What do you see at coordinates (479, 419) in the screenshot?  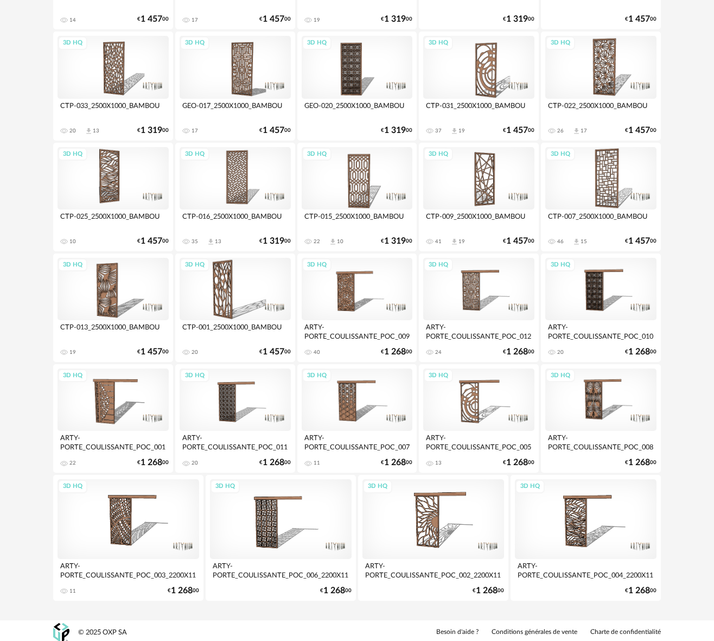 I see `a: 3D HQ ARTY-PORTE_COULISSANTE_POC_005_2200X1100_BAMBOU 13 €1 26800` at bounding box center [479, 419].